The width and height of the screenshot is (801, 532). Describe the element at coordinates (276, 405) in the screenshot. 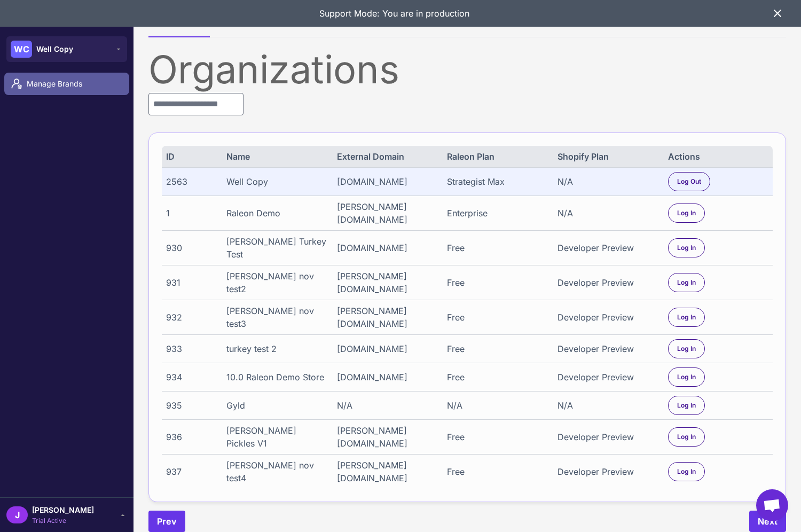

I see `div: Gyld` at that location.